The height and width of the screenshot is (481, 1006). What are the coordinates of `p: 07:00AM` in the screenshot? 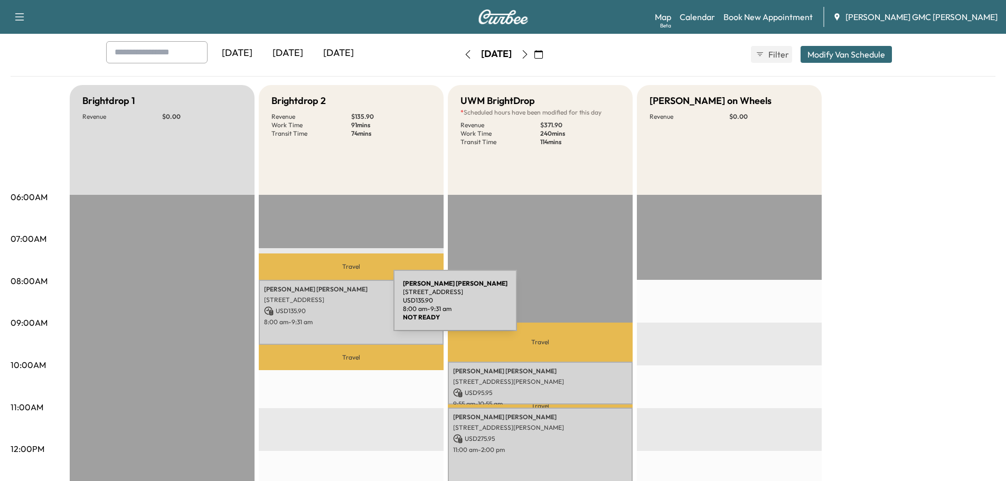 It's located at (29, 239).